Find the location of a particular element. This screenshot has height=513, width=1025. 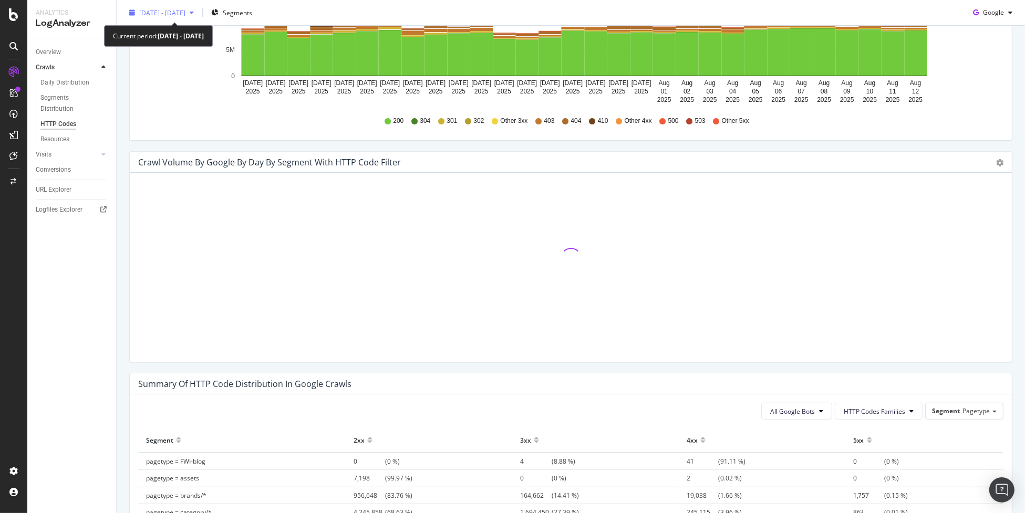

span: 200 is located at coordinates (398, 121).